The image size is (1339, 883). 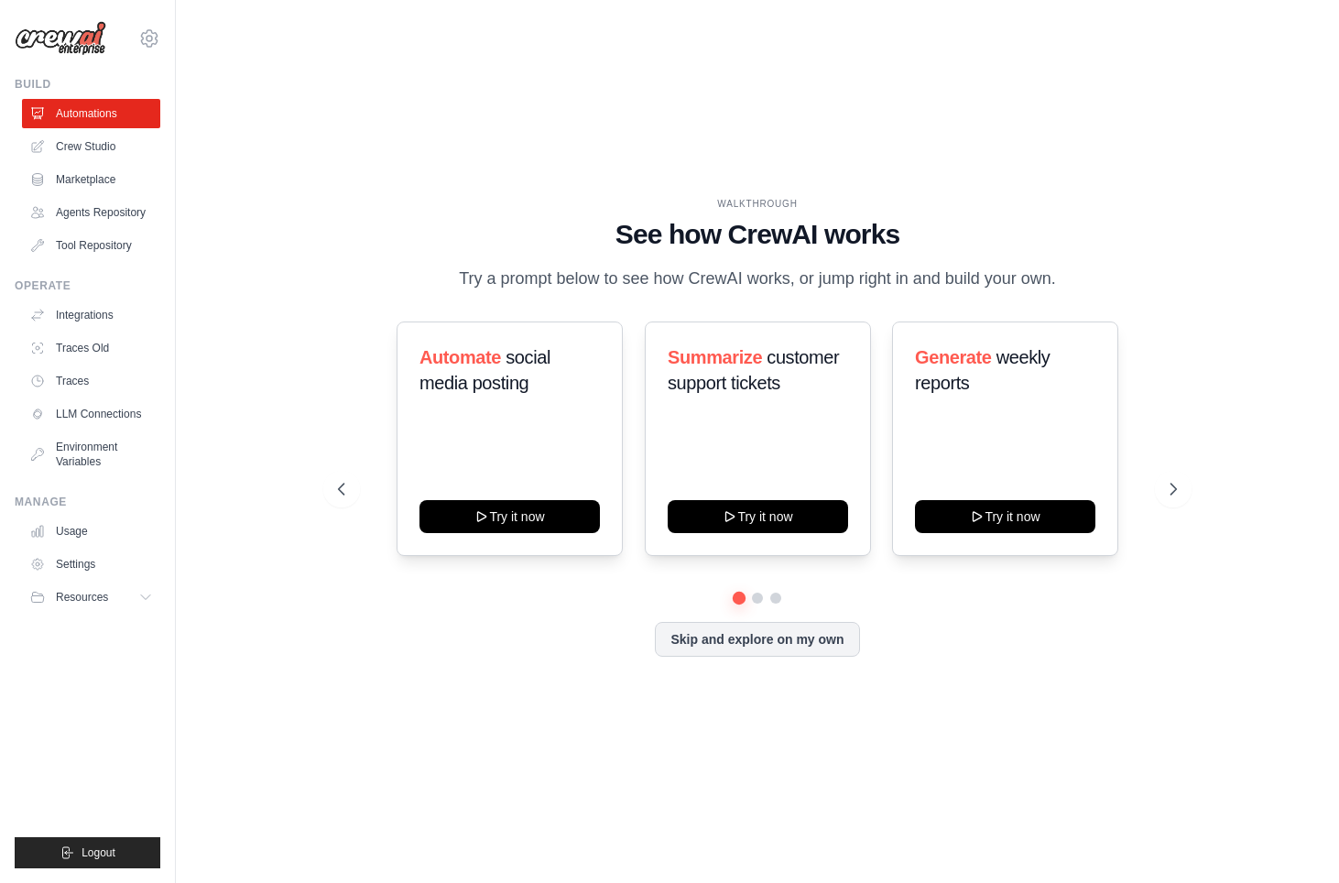 What do you see at coordinates (91, 414) in the screenshot?
I see `a: LLM Connections` at bounding box center [91, 414].